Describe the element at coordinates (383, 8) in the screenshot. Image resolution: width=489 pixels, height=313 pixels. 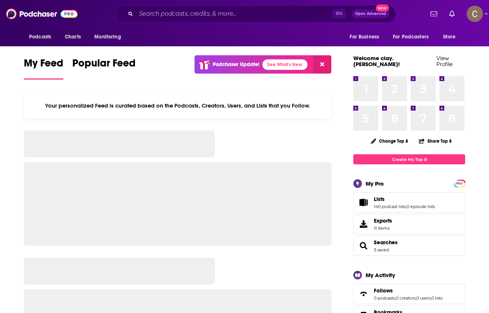
I see `span: New` at that location.